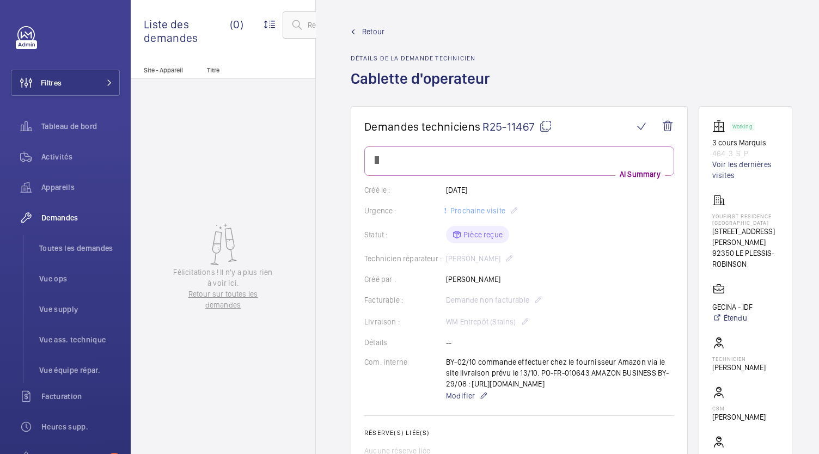 The height and width of the screenshot is (454, 819). I want to click on p: Working, so click(742, 126).